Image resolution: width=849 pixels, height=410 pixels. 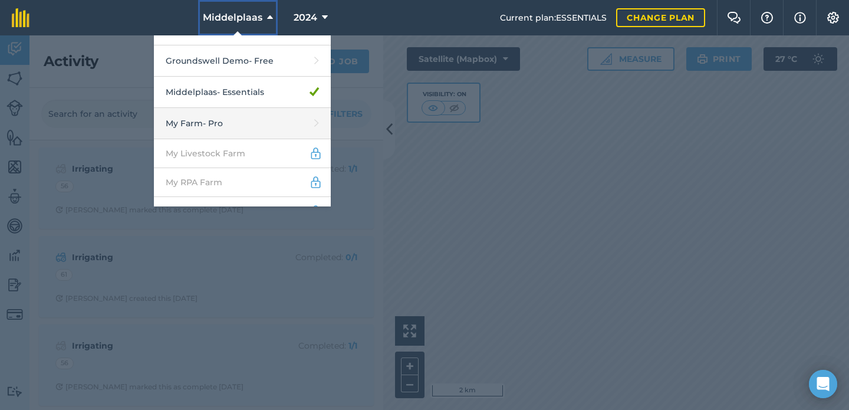 What do you see at coordinates (833, 18) in the screenshot?
I see `img: A cog icon` at bounding box center [833, 18].